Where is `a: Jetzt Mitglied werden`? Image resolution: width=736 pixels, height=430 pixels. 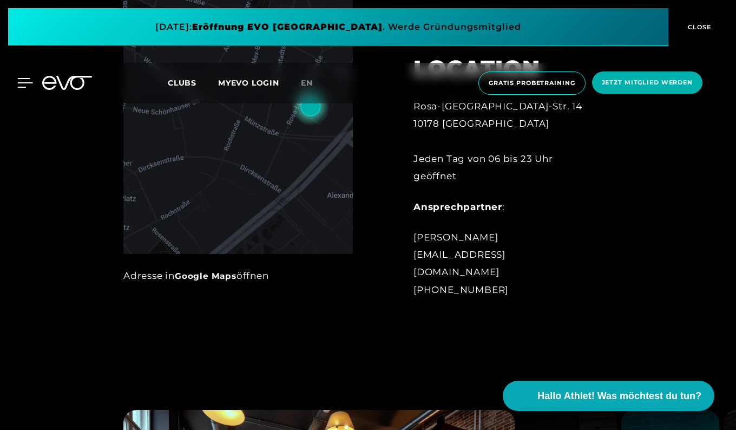
a: Jetzt Mitglied werden is located at coordinates (647, 83).